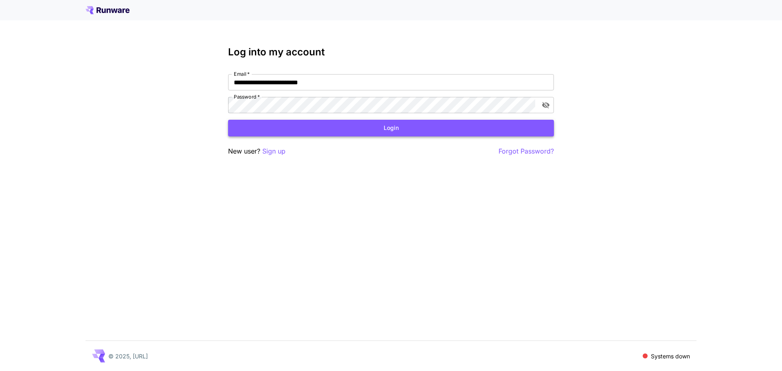  I want to click on button: toggle password visibility, so click(546, 105).